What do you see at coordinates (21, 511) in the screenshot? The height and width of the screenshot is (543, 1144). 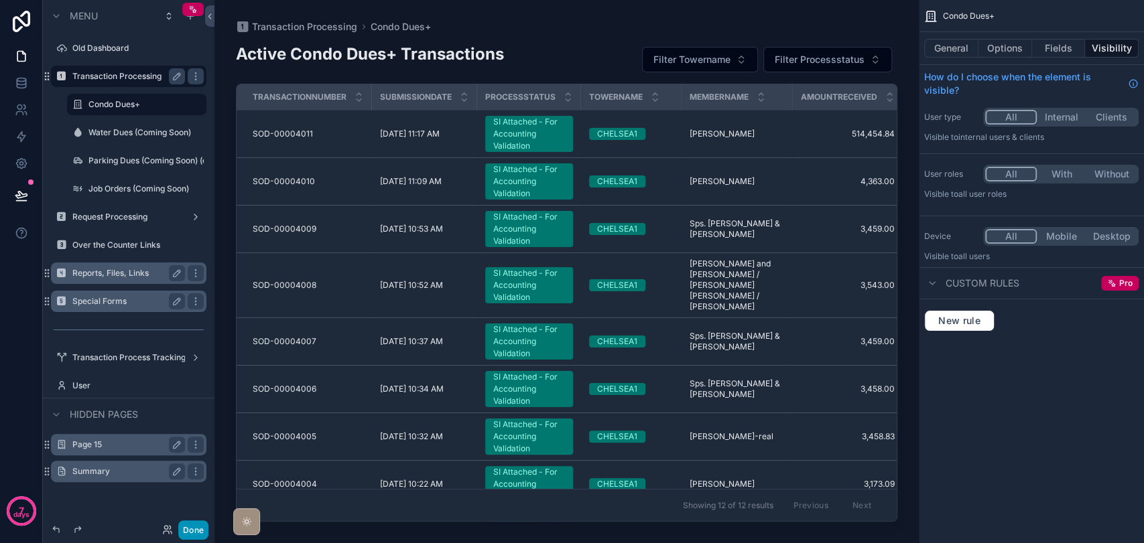 I see `p: 7` at bounding box center [21, 511].